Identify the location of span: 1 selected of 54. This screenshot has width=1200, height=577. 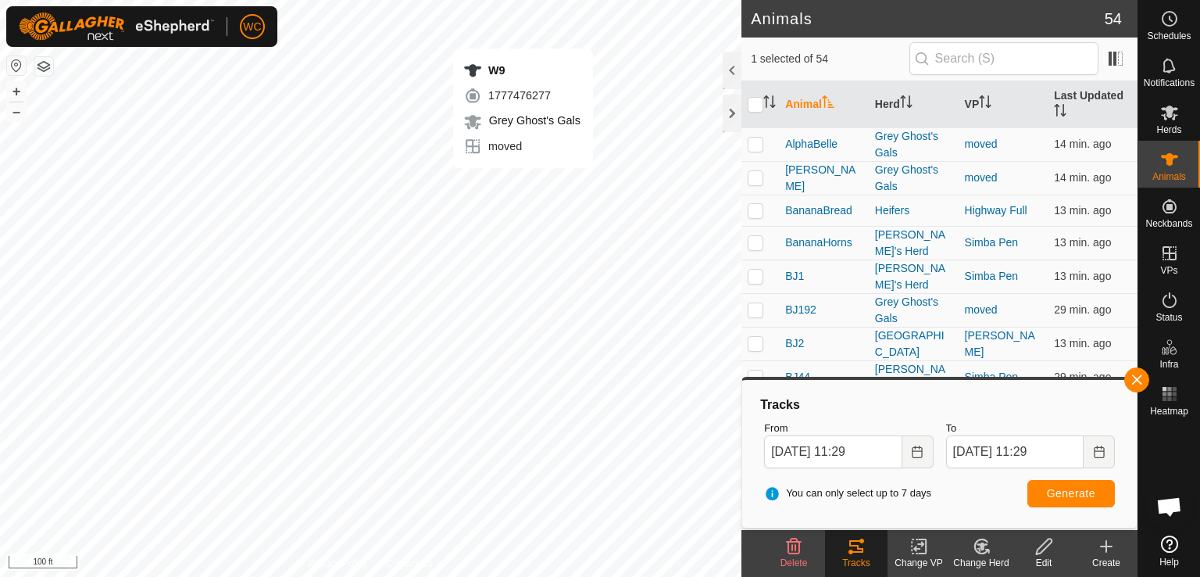
(830, 59).